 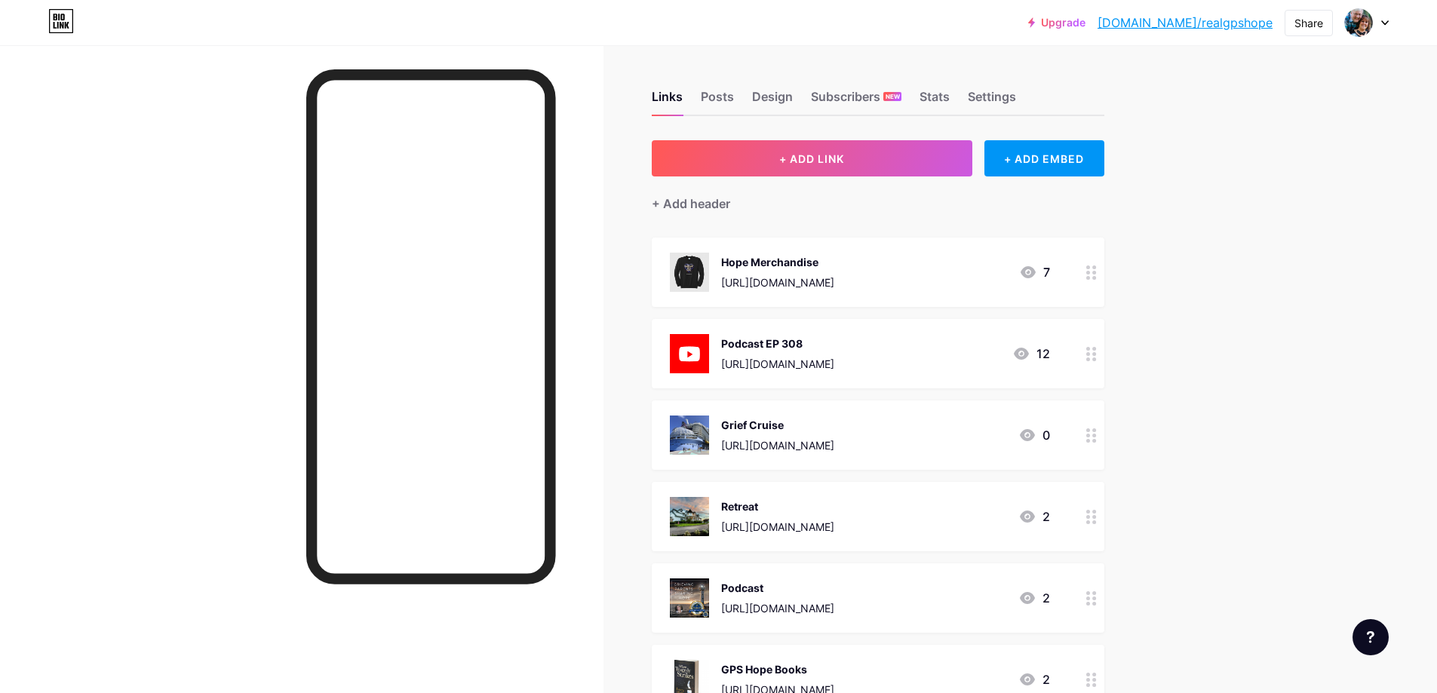 I want to click on div: GPS Hope Books, so click(x=778, y=669).